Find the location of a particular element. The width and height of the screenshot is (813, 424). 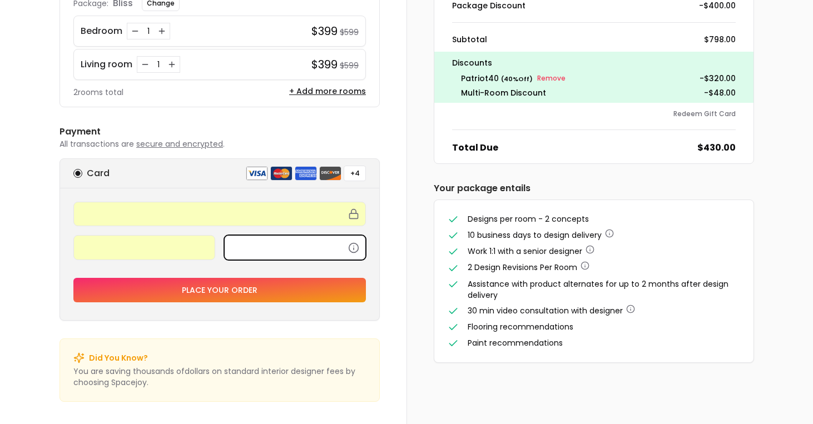

button: +4 is located at coordinates (355, 174).